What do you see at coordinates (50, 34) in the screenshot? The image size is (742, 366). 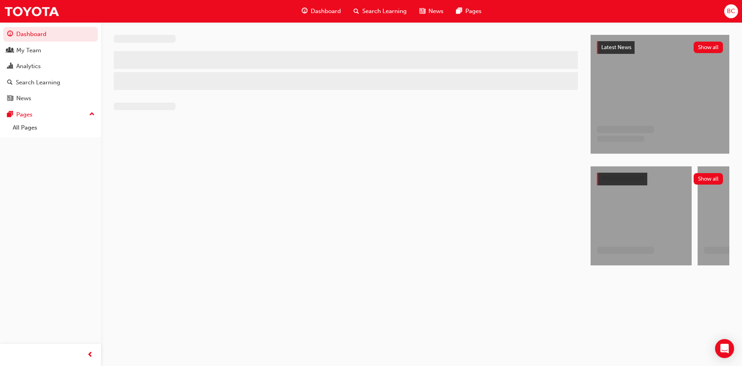 I see `a: Dashboard` at bounding box center [50, 34].